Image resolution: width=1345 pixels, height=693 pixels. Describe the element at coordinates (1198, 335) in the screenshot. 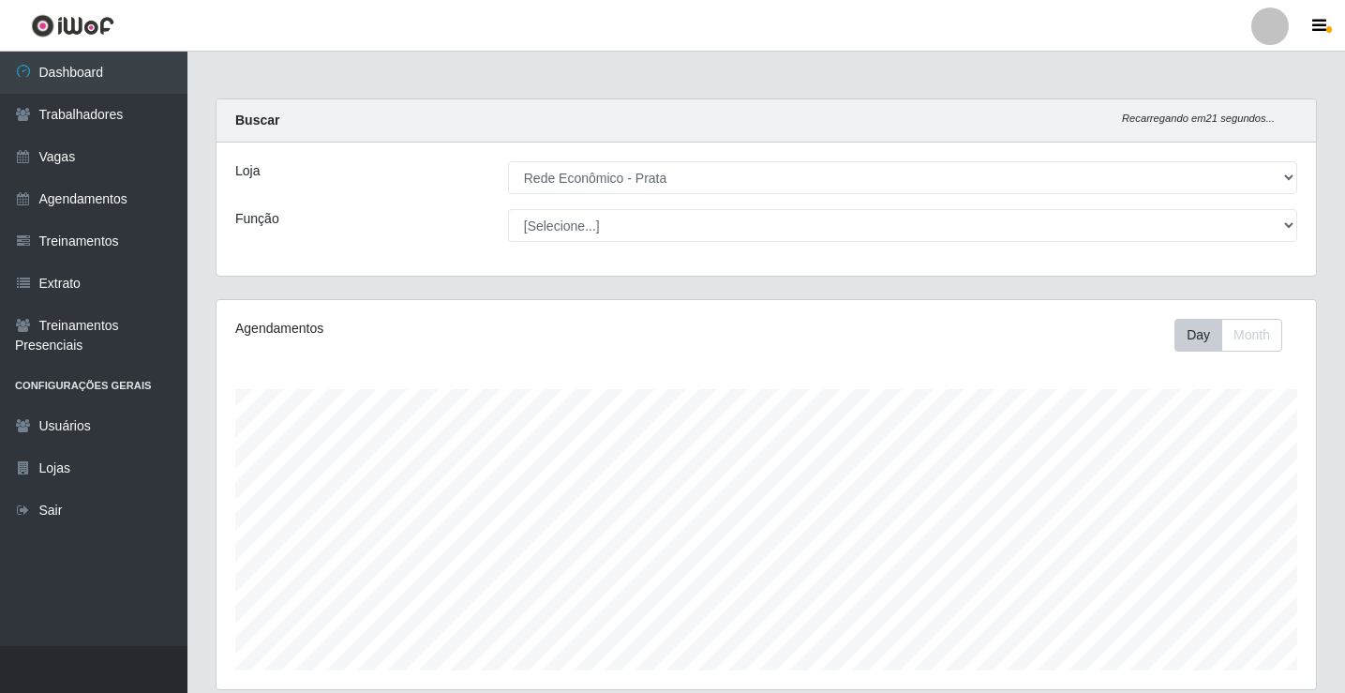

I see `button: Day` at that location.